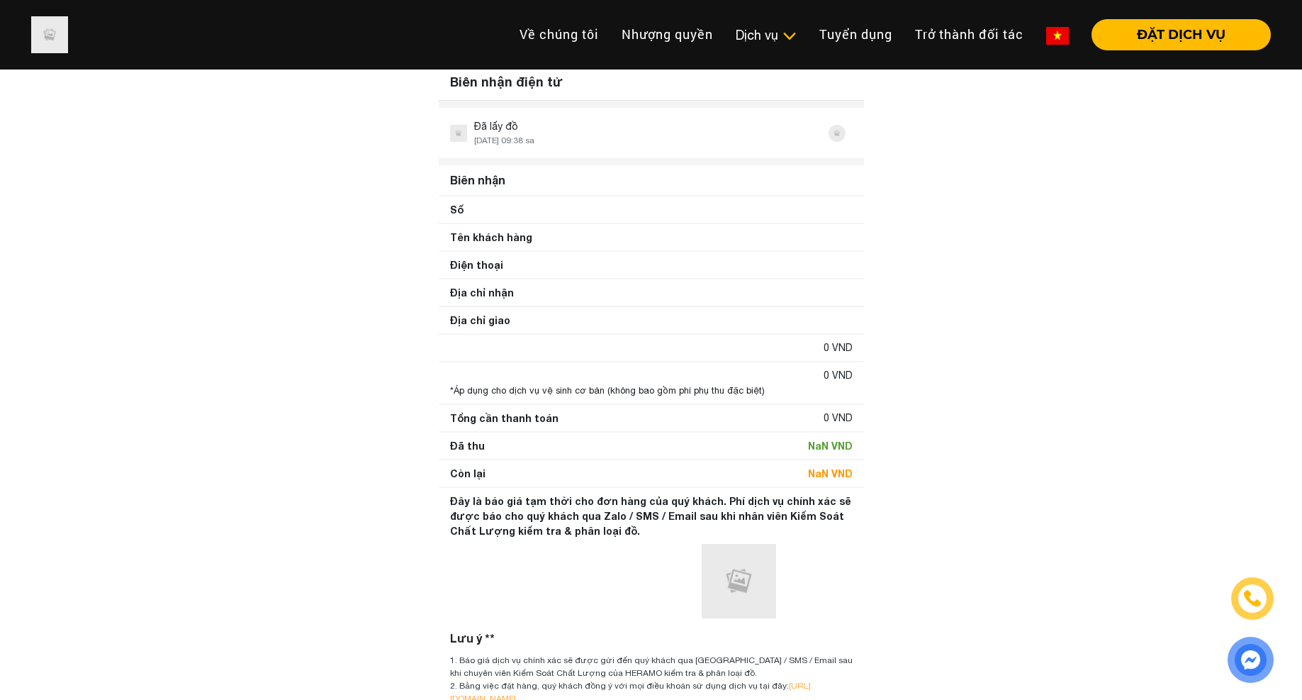 This screenshot has width=1302, height=700. Describe the element at coordinates (491, 237) in the screenshot. I see `div: Tên khách hàng` at that location.